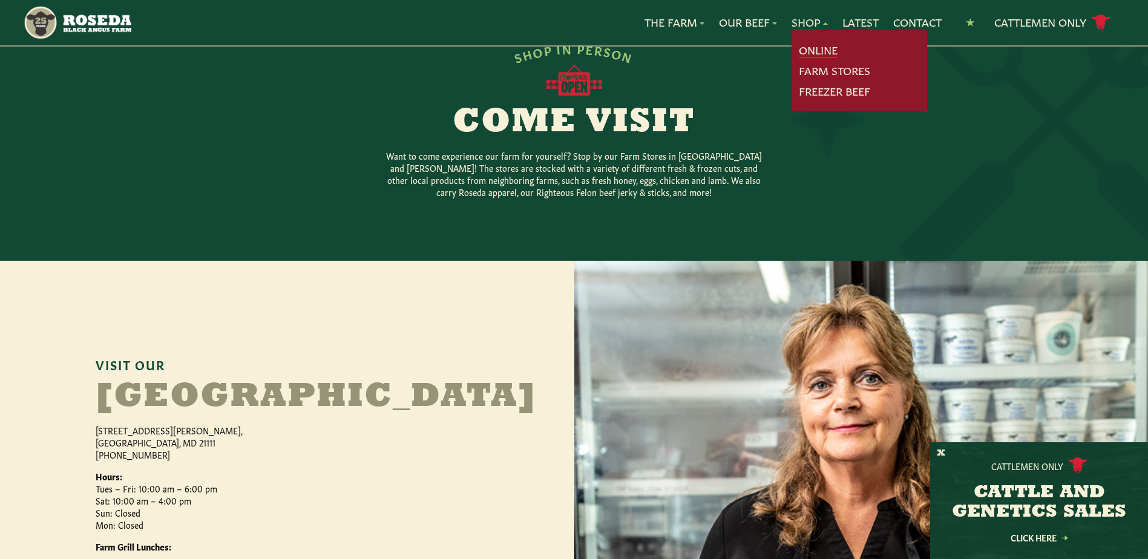 Image resolution: width=1148 pixels, height=559 pixels. Describe the element at coordinates (574, 123) in the screenshot. I see `h2: Come Visit` at that location.